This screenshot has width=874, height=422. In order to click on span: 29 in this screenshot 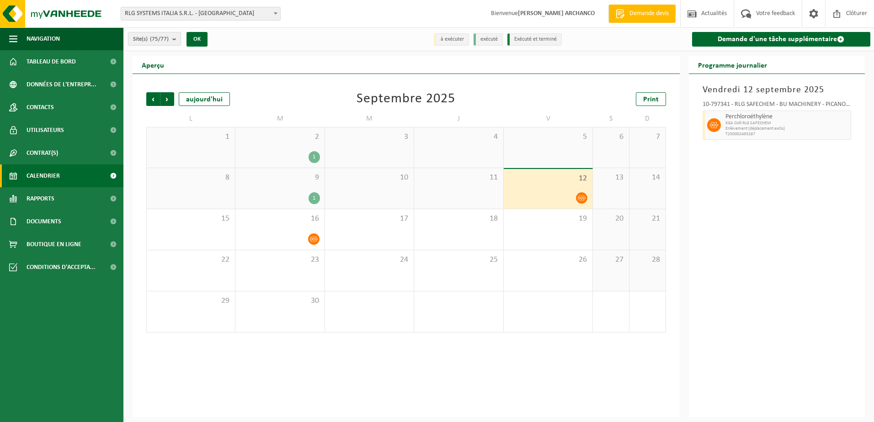, I will do `click(191, 301)`.